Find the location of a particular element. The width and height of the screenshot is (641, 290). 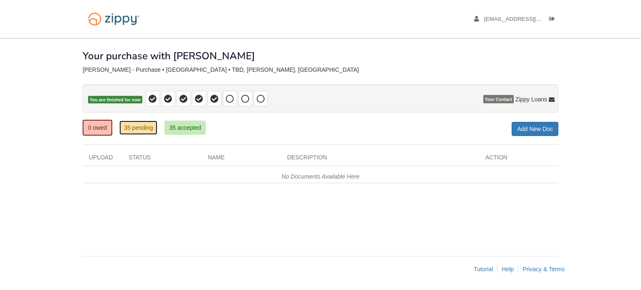

a: Log out is located at coordinates (554, 20).